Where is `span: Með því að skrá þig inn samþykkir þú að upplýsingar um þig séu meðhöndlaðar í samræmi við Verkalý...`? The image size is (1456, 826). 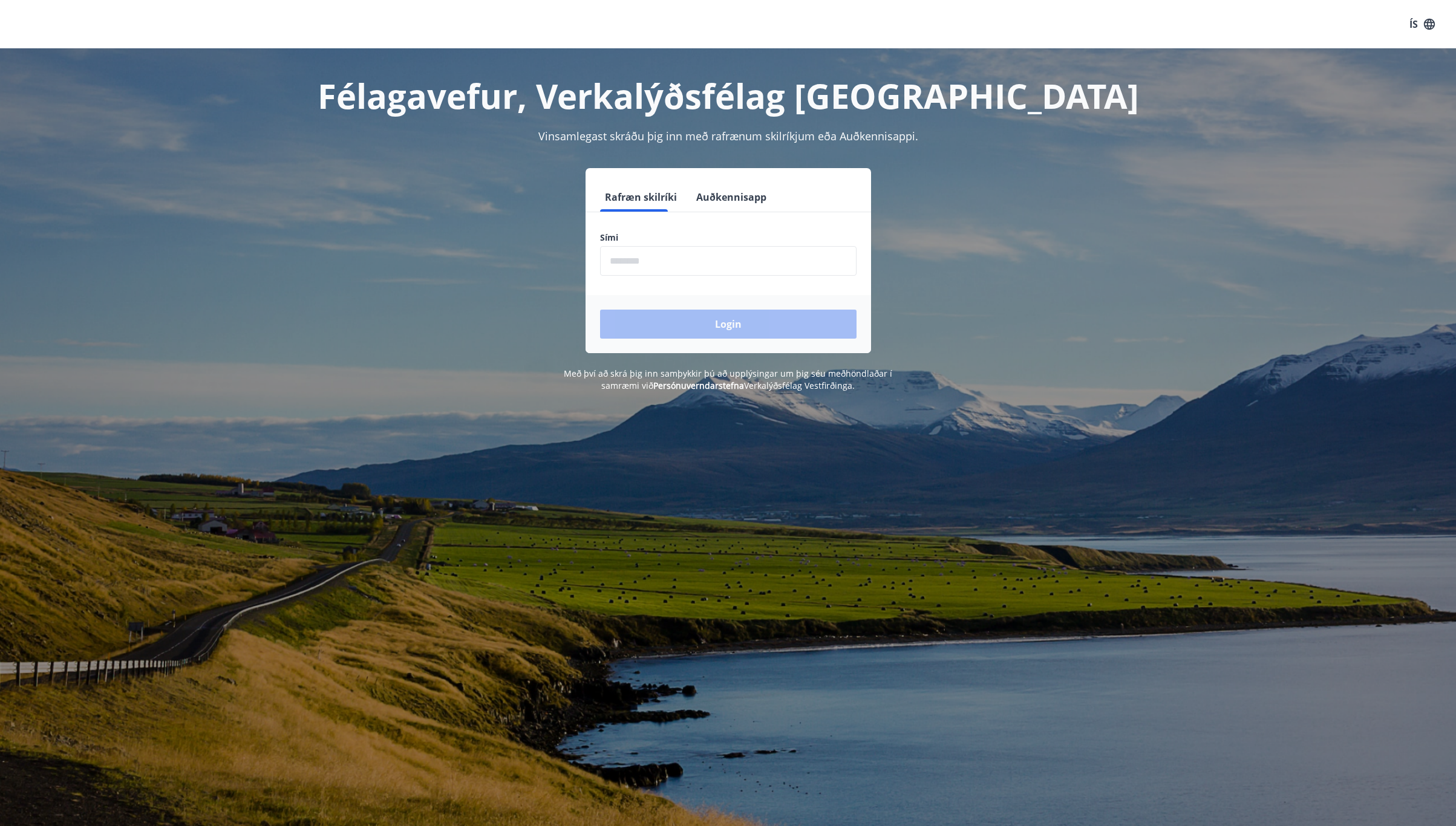 span: Með því að skrá þig inn samþykkir þú að upplýsingar um þig séu meðhöndlaðar í samræmi við Verkalý... is located at coordinates (728, 380).